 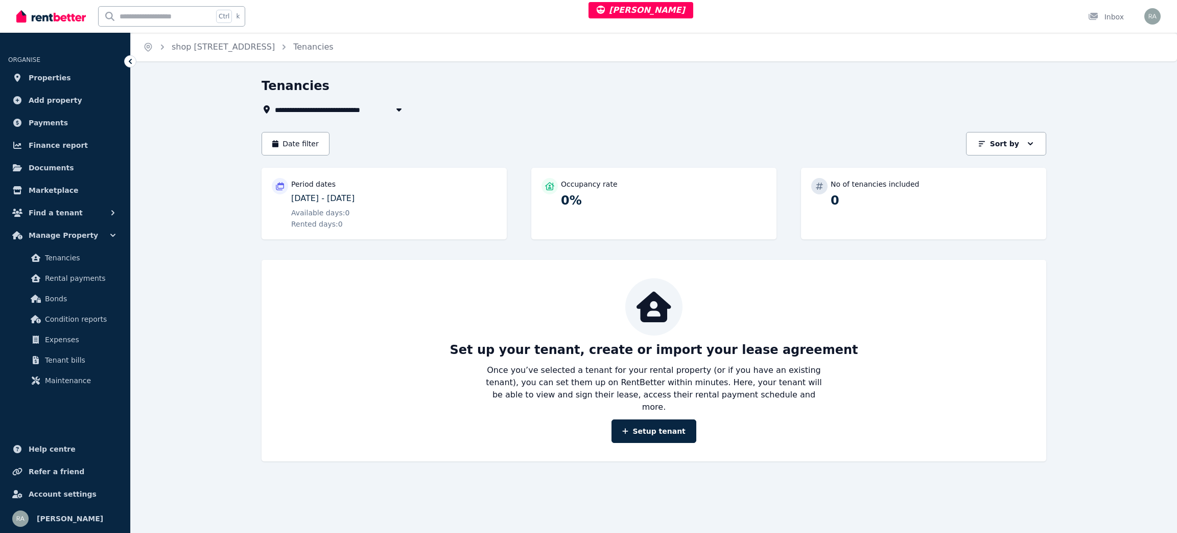 I want to click on span: Rental payments, so click(x=79, y=278).